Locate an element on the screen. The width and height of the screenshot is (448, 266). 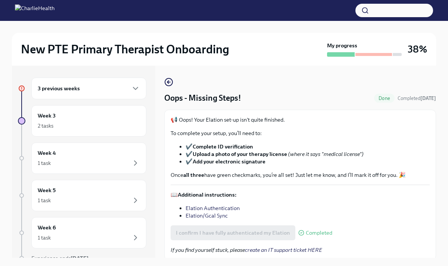
h6: Week 5 is located at coordinates (47, 191).